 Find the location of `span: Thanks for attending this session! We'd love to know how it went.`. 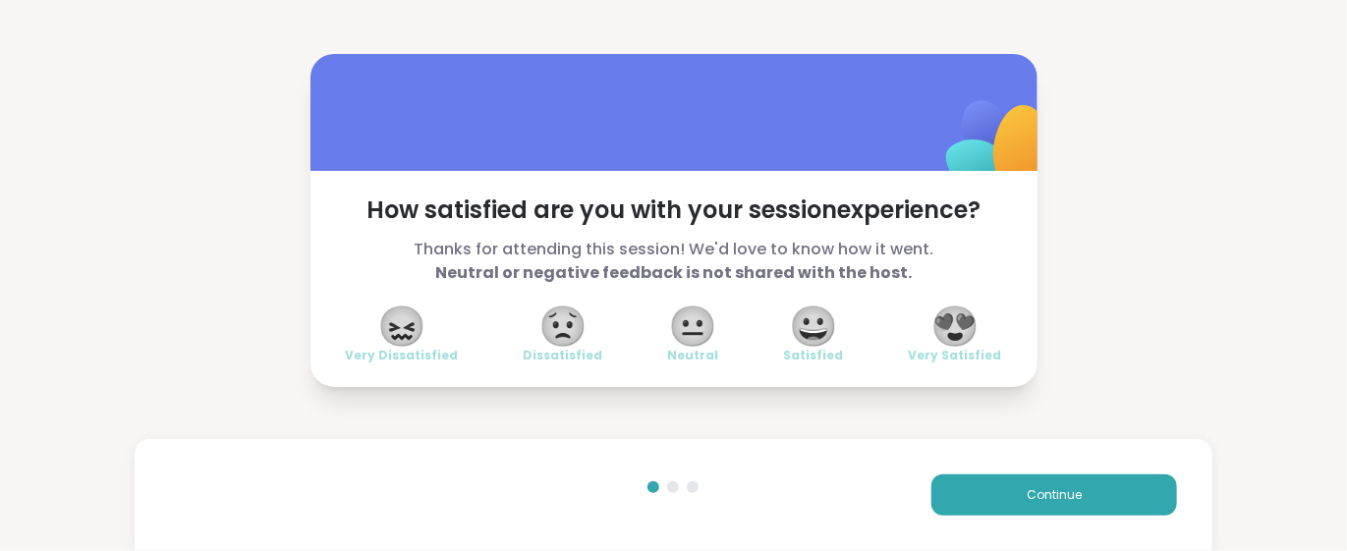

span: Thanks for attending this session! We'd love to know how it went. is located at coordinates (674, 261).